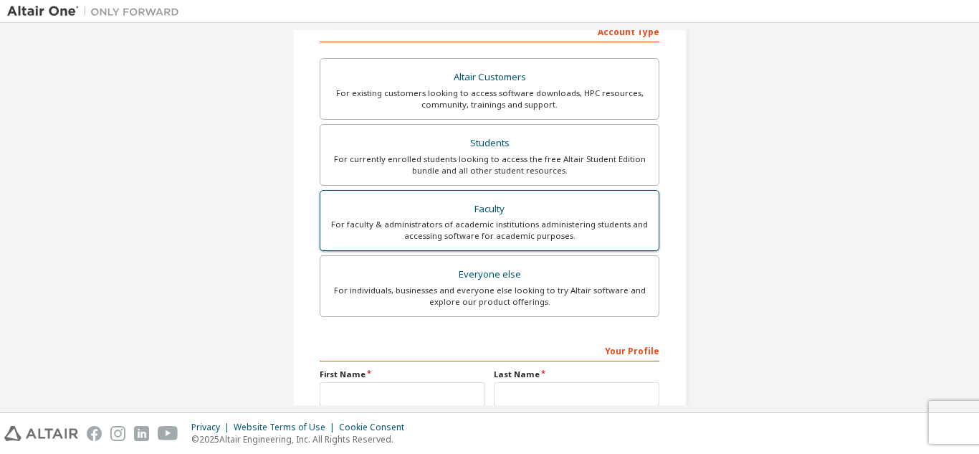 The image size is (979, 454). I want to click on div: For faculty & administrators of academic institutions administering students and accessing softwa..., so click(490, 230).